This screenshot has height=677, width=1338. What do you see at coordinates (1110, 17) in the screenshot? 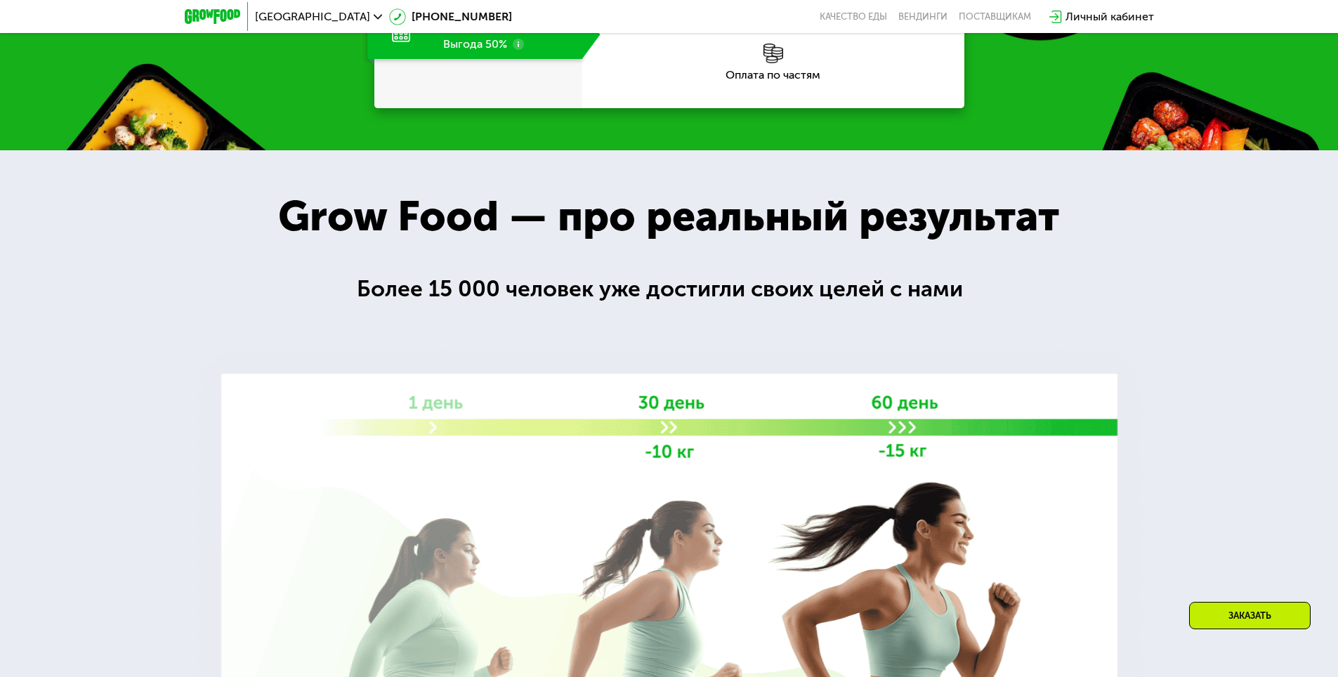
I see `div: Личный кабинет` at bounding box center [1110, 17].